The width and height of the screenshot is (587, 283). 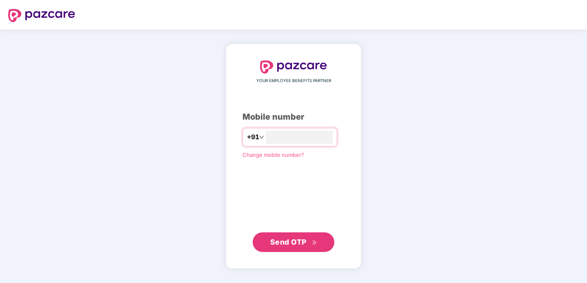 What do you see at coordinates (273, 155) in the screenshot?
I see `a: Change mobile number?` at bounding box center [273, 155].